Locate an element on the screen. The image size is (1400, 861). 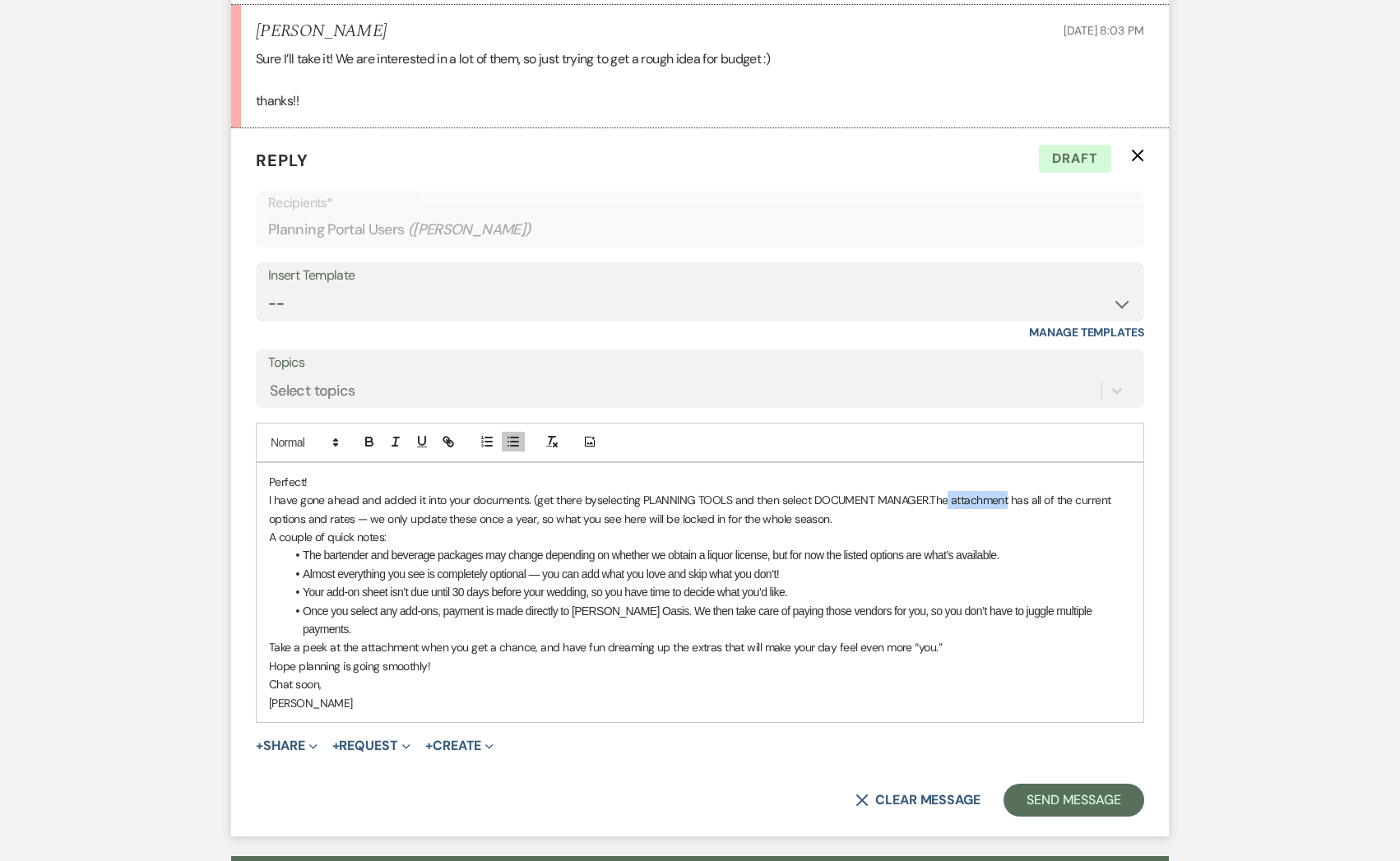
p: Chat soon, is located at coordinates (700, 684).